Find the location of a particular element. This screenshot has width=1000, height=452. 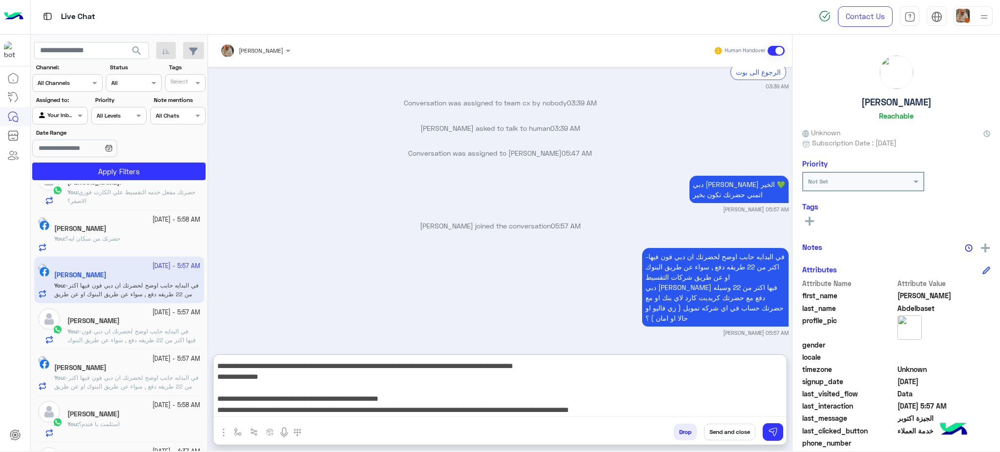

img: create order is located at coordinates (270, 432).